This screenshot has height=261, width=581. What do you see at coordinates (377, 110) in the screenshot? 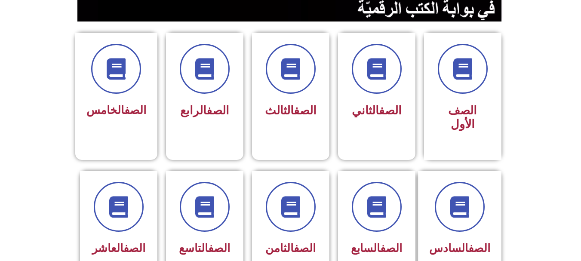
I see `span: الثاني` at bounding box center [377, 110].